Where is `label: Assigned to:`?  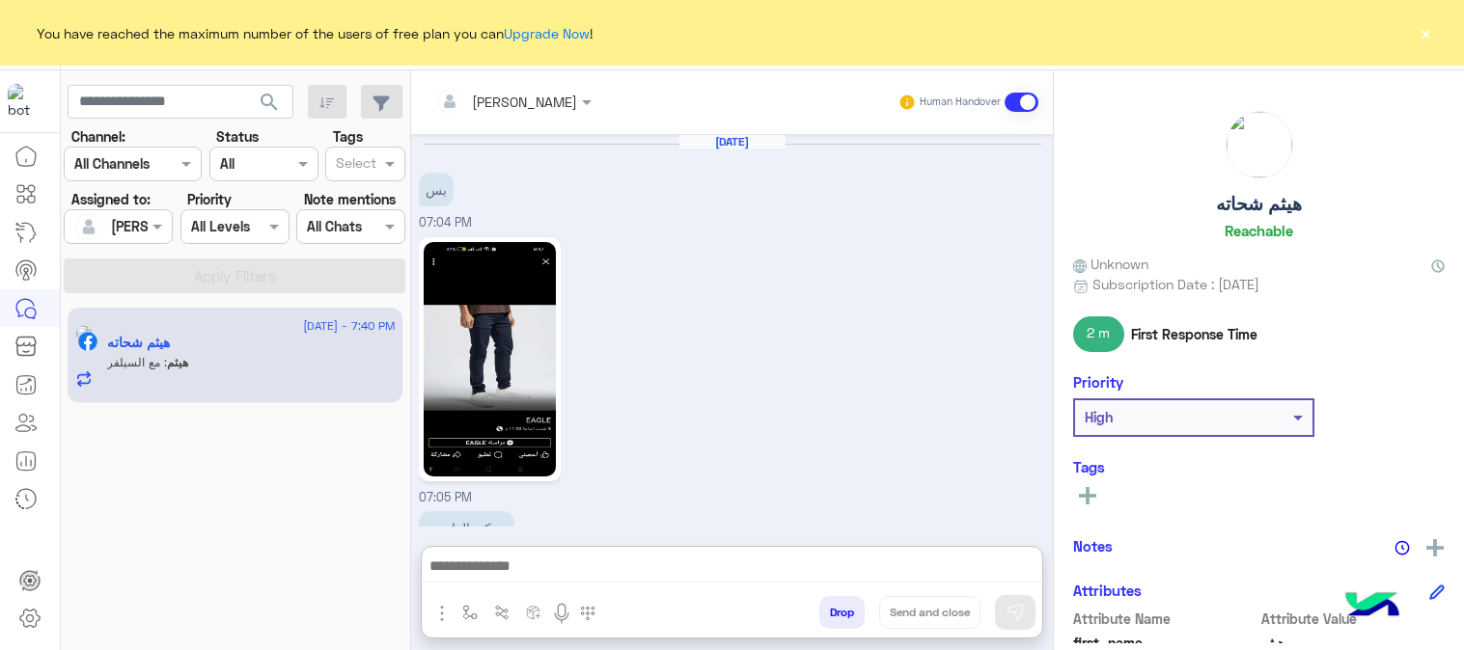 label: Assigned to: is located at coordinates (111, 199).